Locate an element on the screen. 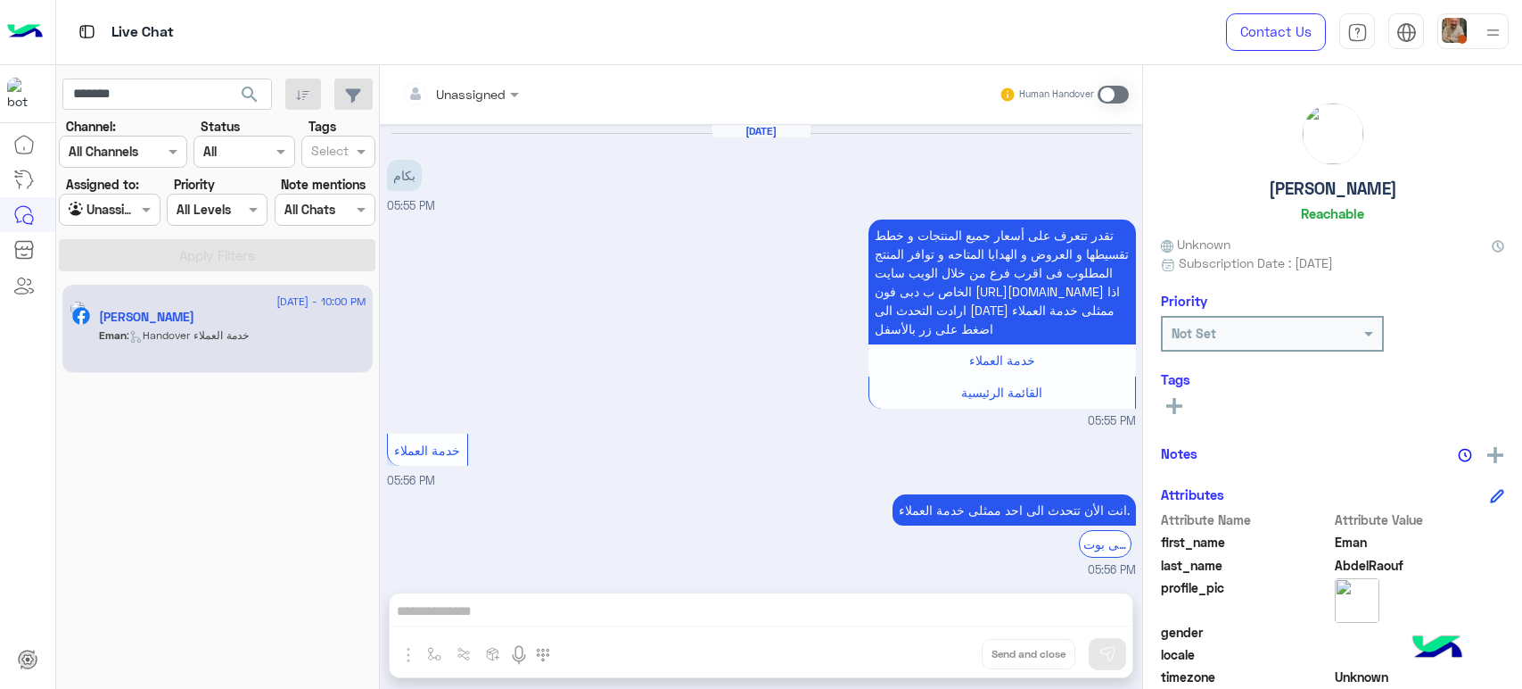 Image resolution: width=1522 pixels, height=689 pixels. h6: Tags is located at coordinates (1332, 379).